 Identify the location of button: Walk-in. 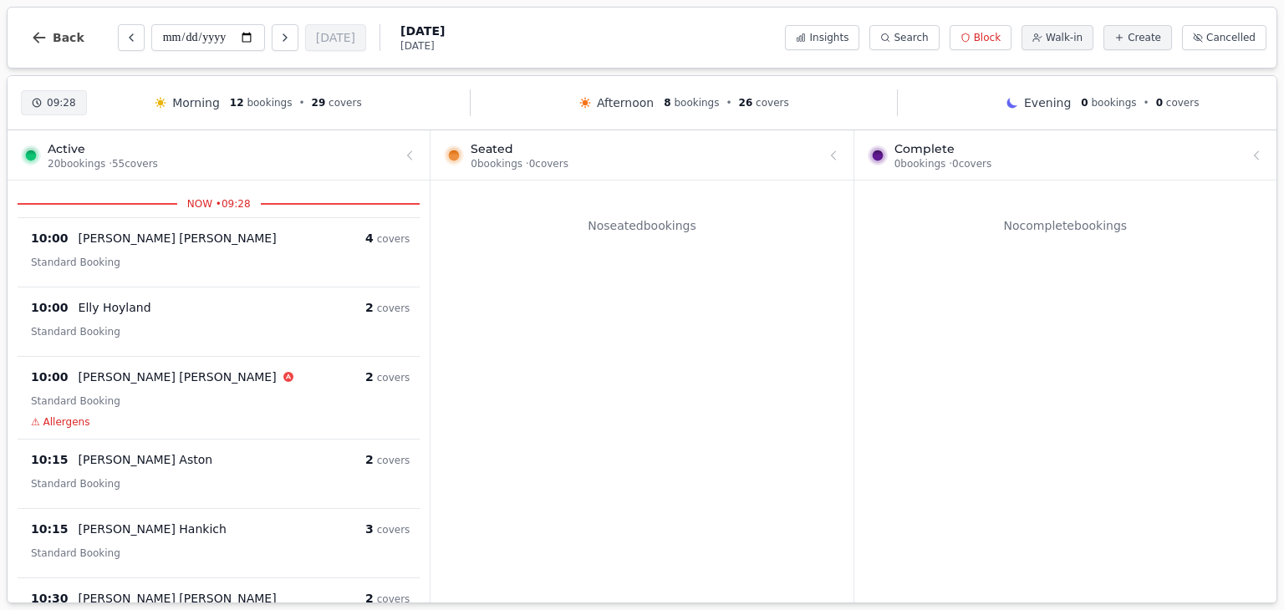
(1057, 38).